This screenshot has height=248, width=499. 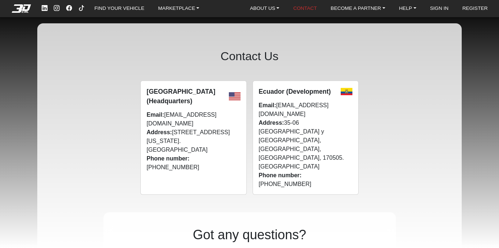 What do you see at coordinates (294, 92) in the screenshot?
I see `span: Ecuador (Development)` at bounding box center [294, 92].